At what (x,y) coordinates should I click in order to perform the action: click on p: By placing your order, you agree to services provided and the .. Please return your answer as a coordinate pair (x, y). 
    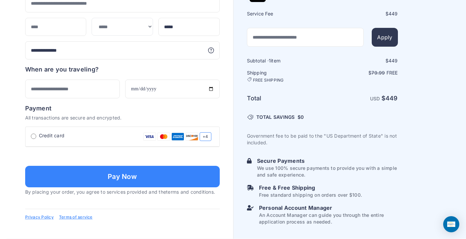
    Looking at the image, I should click on (122, 192).